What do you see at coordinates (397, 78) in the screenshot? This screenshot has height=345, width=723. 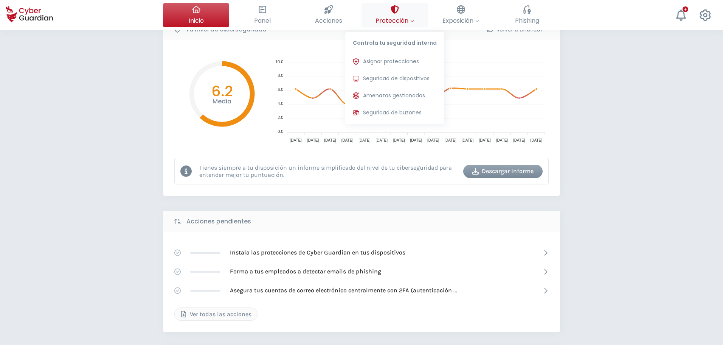 I see `span: Seguridad de dispositivos` at bounding box center [397, 78].